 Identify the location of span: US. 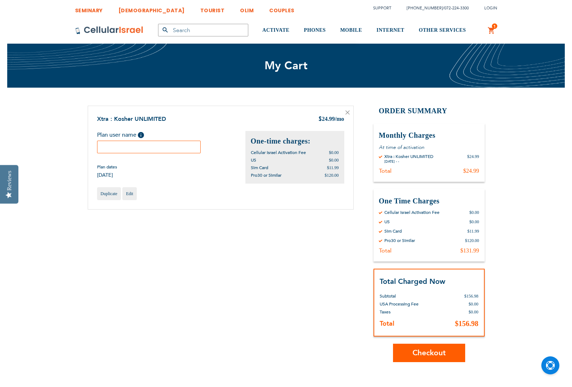
(253, 160).